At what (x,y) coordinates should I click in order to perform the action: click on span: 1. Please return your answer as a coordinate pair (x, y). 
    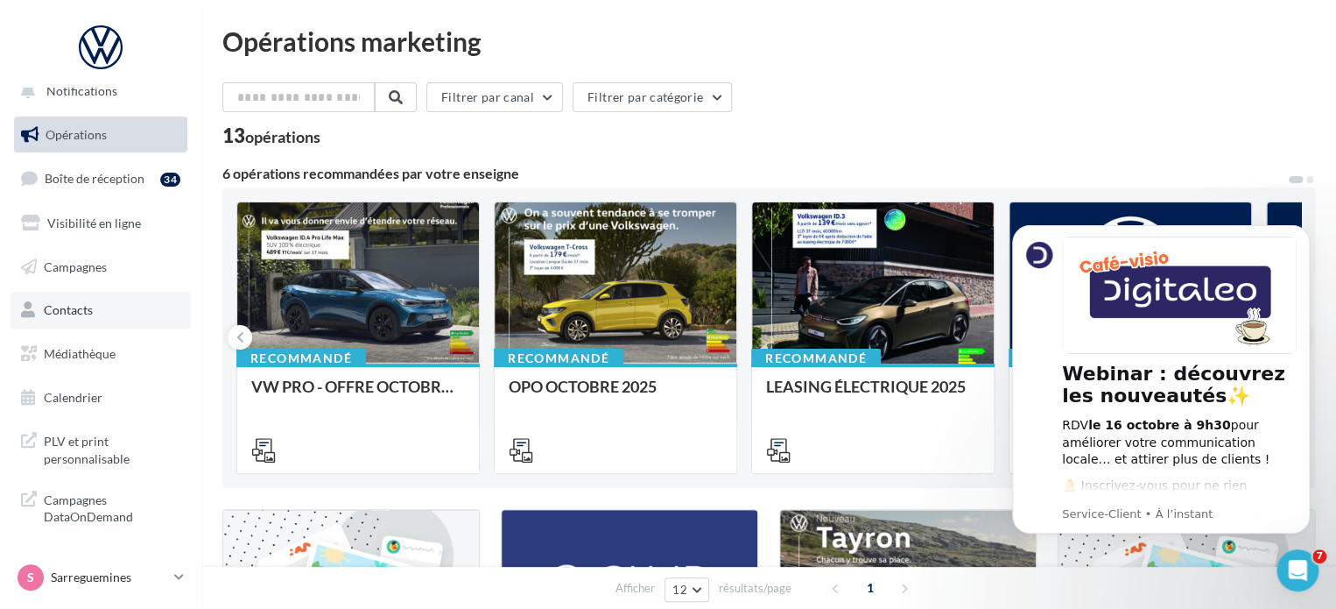
    Looking at the image, I should click on (871, 588).